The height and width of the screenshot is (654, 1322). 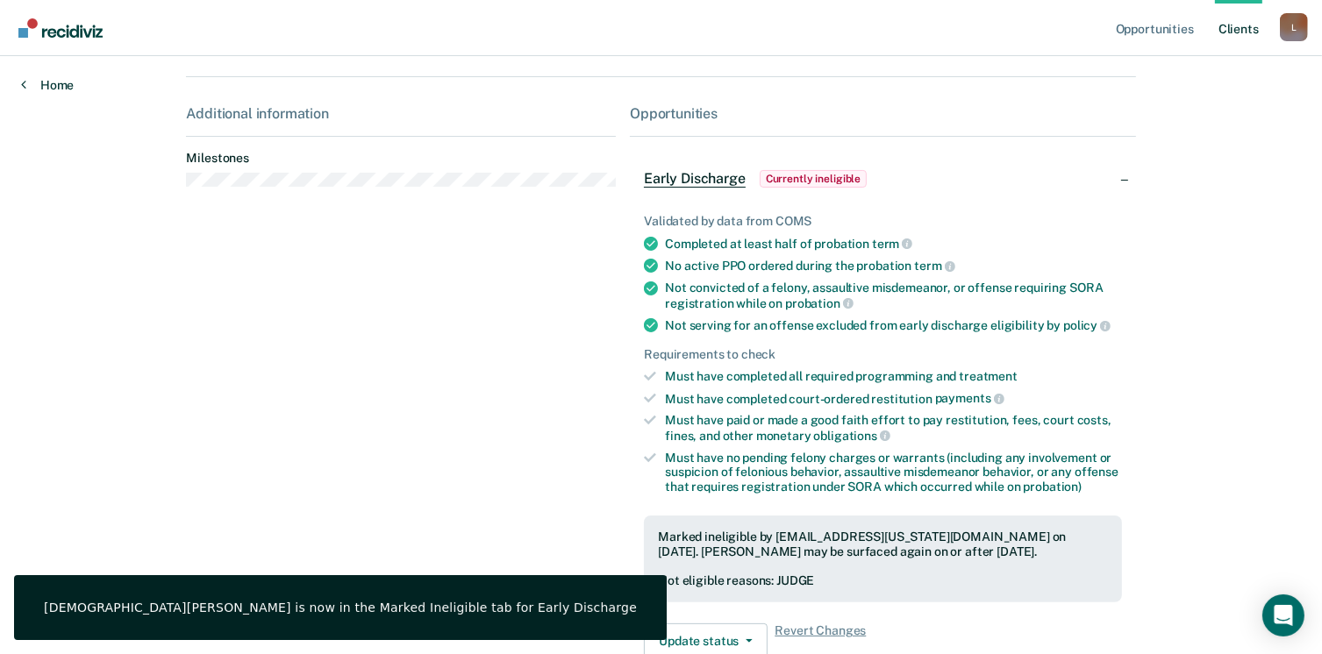 What do you see at coordinates (882, 354) in the screenshot?
I see `div: Requirements to check` at bounding box center [882, 354].